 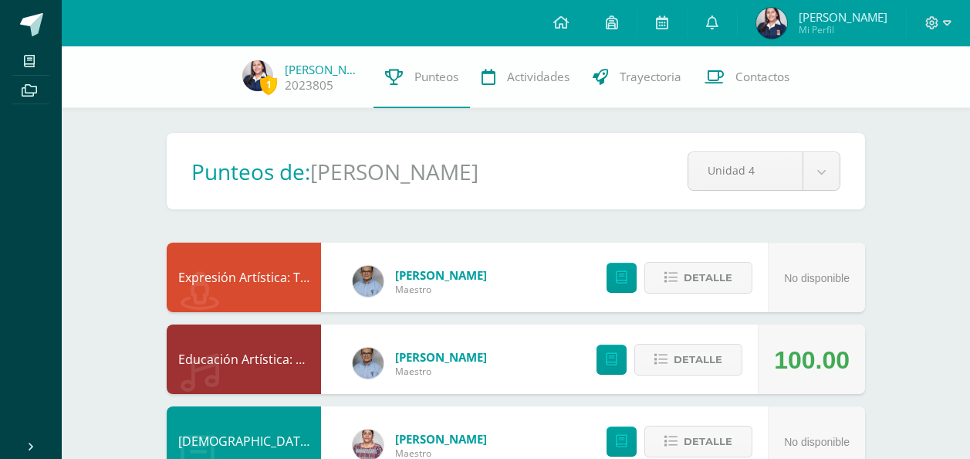 I want to click on span: Punteos, so click(x=436, y=76).